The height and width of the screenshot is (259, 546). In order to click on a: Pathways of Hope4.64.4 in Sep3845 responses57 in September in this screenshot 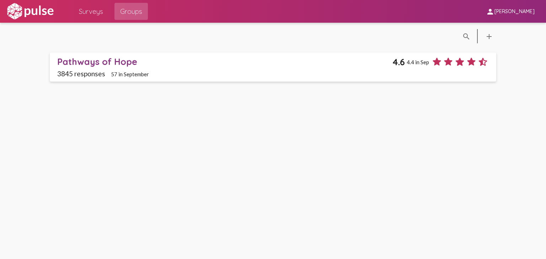, I will do `click(273, 67)`.